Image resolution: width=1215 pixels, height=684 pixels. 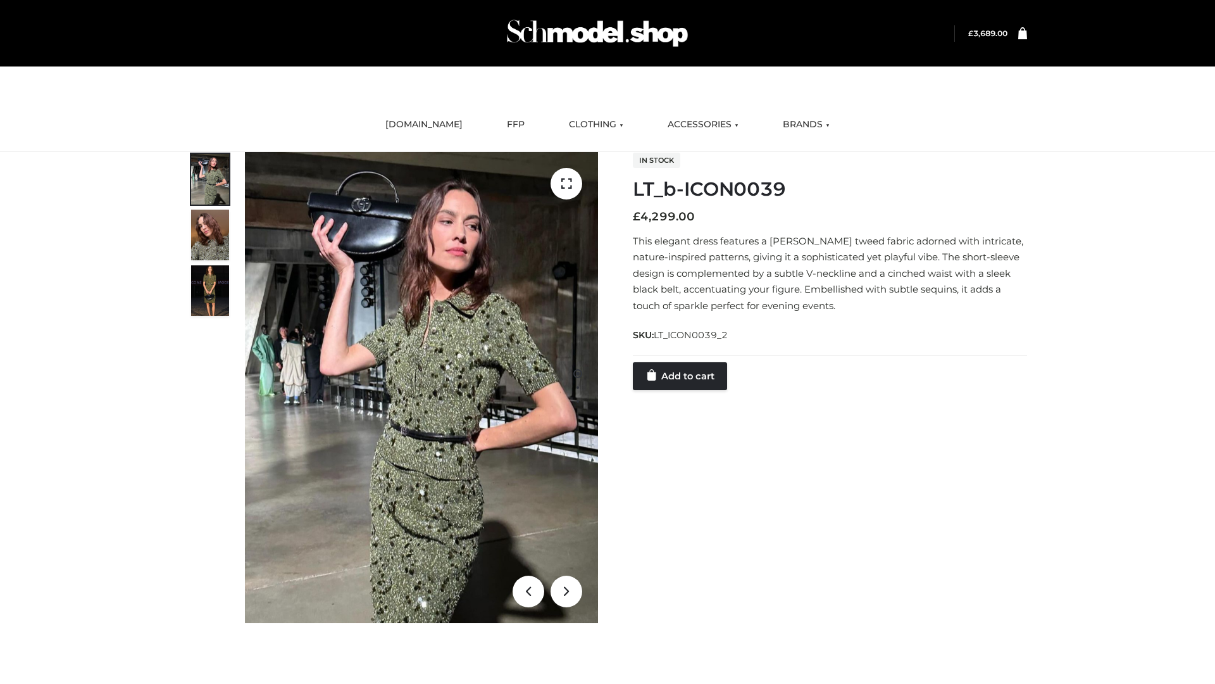 What do you see at coordinates (210, 235) in the screenshot?
I see `img: Screenshot-2024-10-29-at-7.00.03%E2%80%AFPM.jpg` at bounding box center [210, 235].